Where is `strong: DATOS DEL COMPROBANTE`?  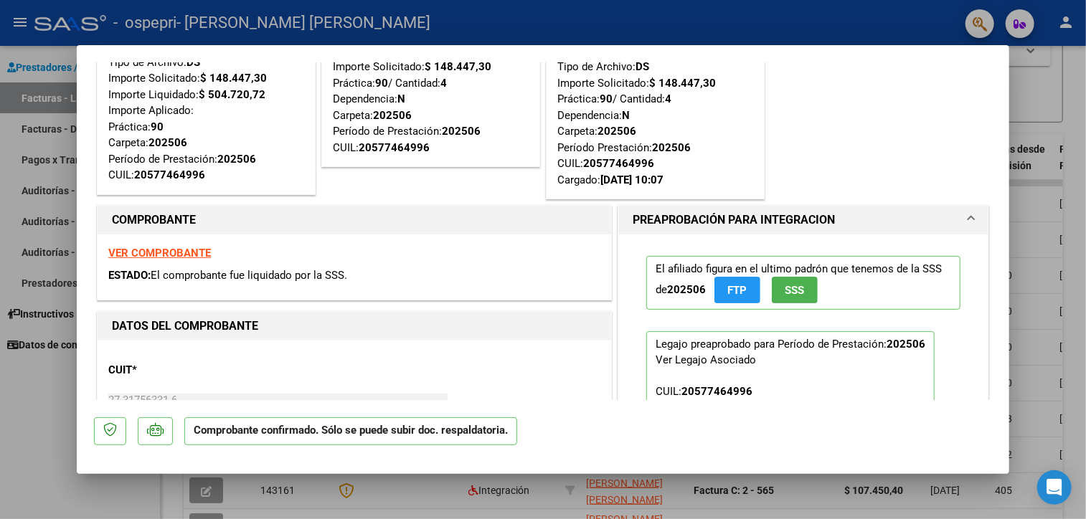 strong: DATOS DEL COMPROBANTE is located at coordinates (185, 326).